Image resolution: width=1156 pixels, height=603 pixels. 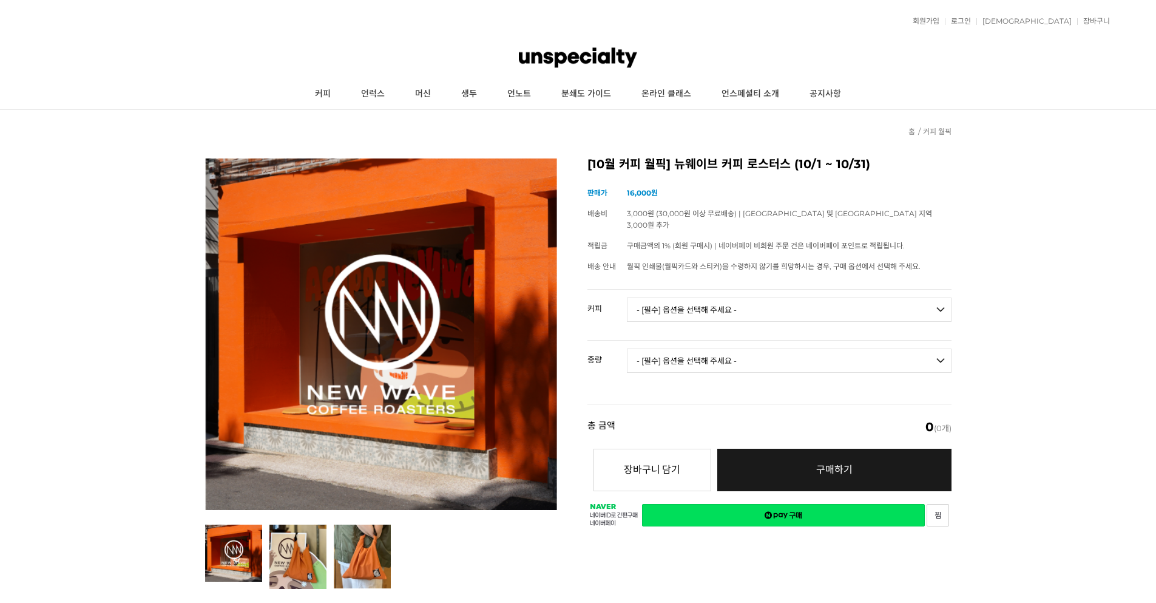 What do you see at coordinates (1093, 21) in the screenshot?
I see `a: 장바구니` at bounding box center [1093, 21].